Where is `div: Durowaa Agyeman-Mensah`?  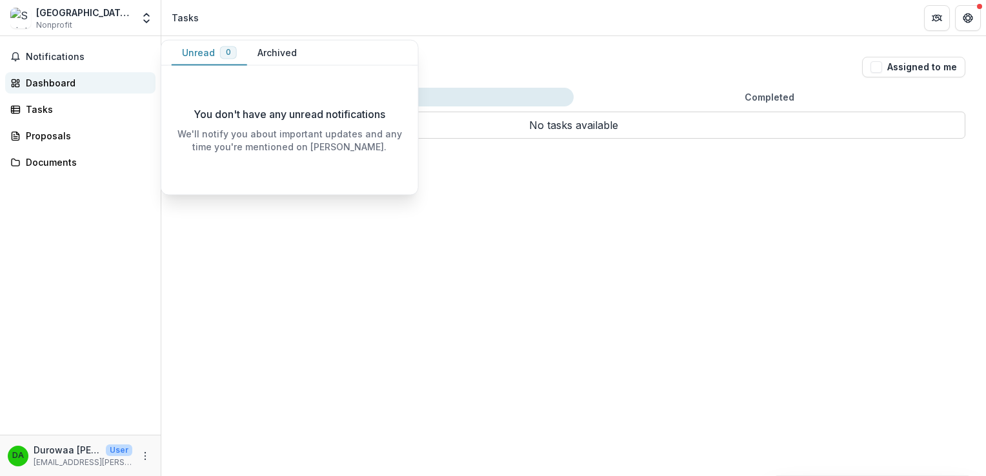 div: Durowaa Agyeman-Mensah is located at coordinates (18, 455).